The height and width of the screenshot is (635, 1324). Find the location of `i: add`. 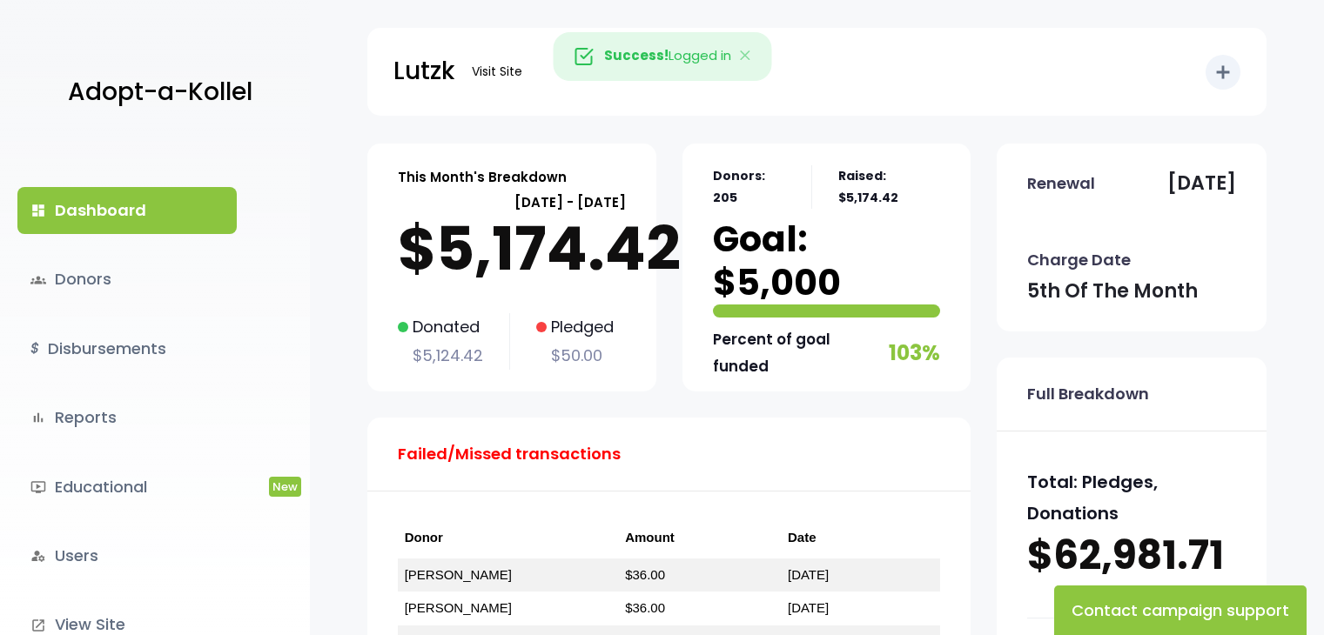

i: add is located at coordinates (1223, 72).